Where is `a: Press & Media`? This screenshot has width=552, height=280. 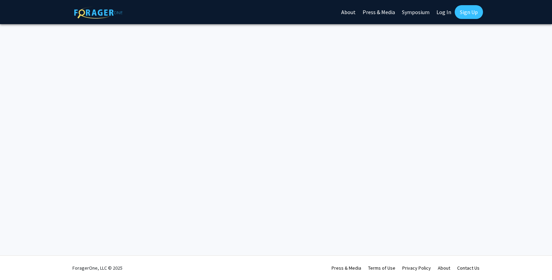
a: Press & Media is located at coordinates (347, 268).